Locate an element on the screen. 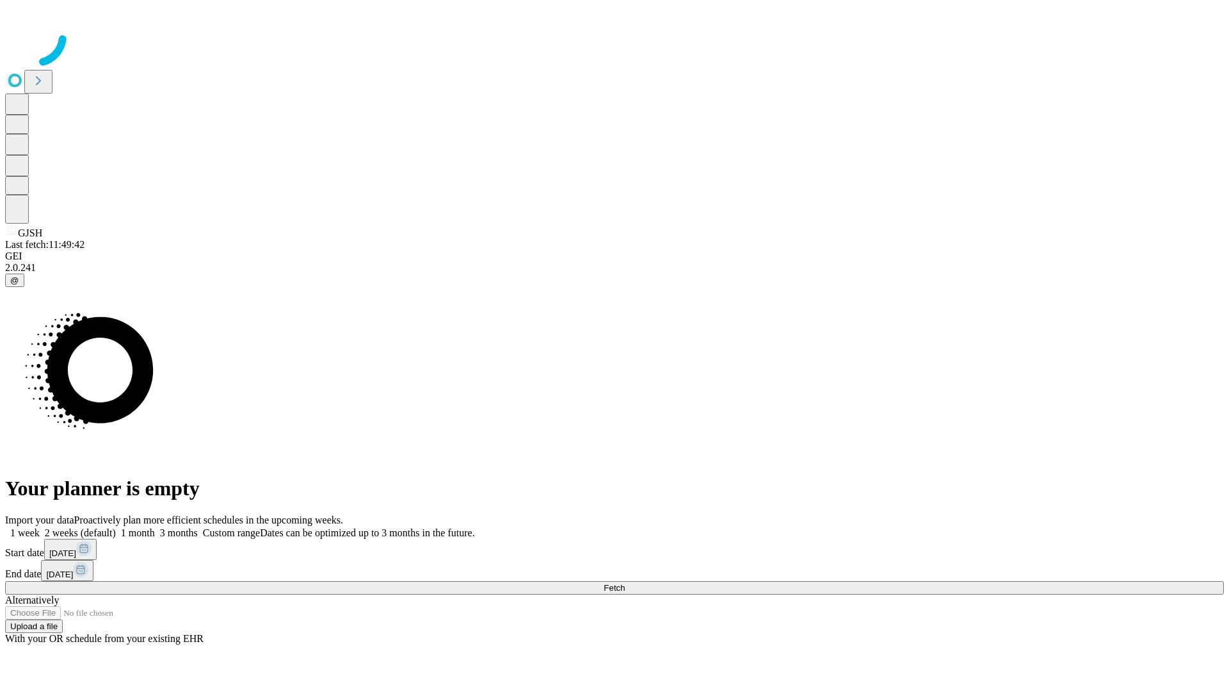 This screenshot has width=1229, height=692. span: Import your data is located at coordinates (40, 519).